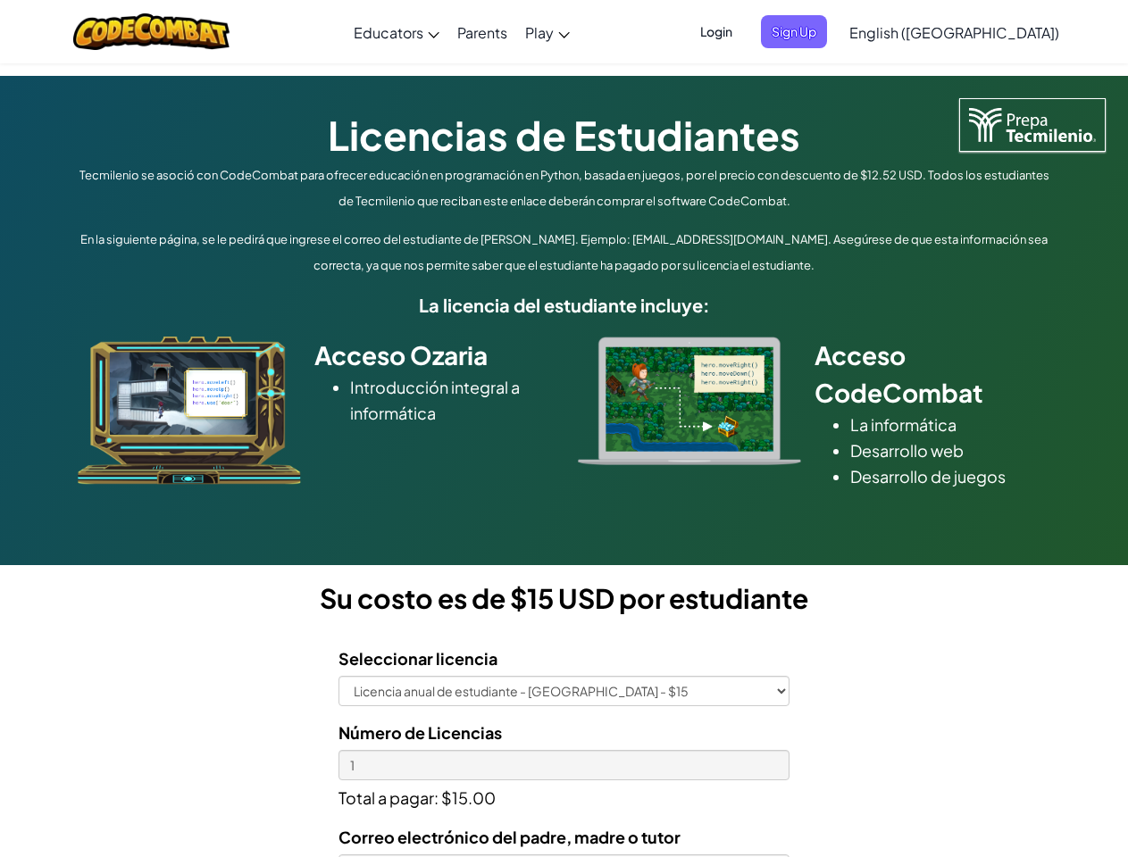  Describe the element at coordinates (509, 837) in the screenshot. I see `label: Correo electrónico del padre, madre o tutor` at that location.